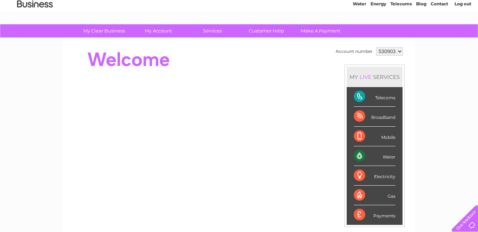 Image resolution: width=478 pixels, height=232 pixels. I want to click on img: logo.png, so click(35, 29).